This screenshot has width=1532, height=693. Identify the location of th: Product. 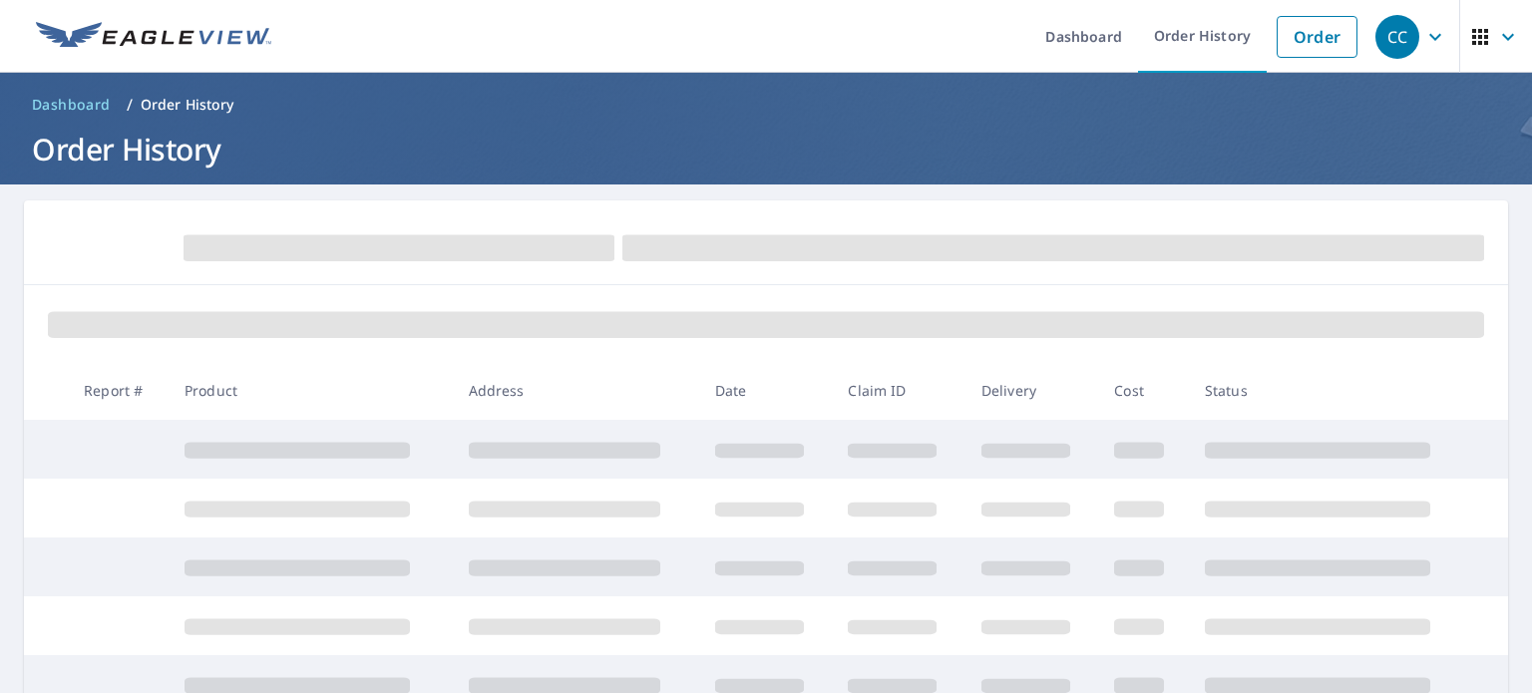
(310, 390).